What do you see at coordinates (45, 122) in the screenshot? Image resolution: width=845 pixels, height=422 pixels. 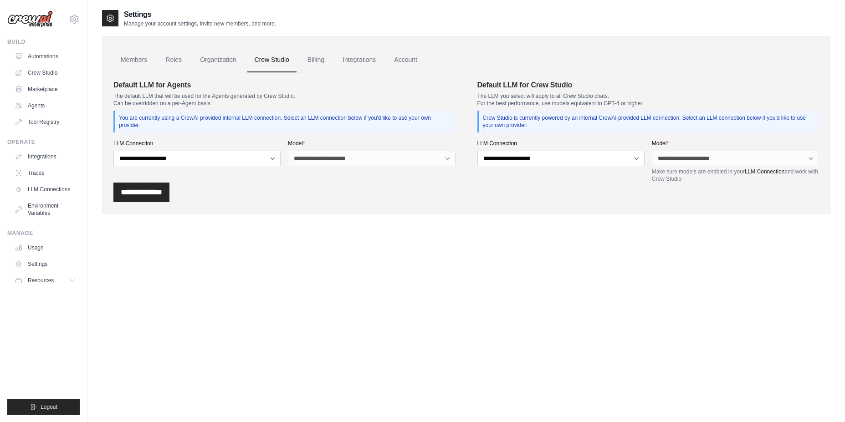 I see `a: Tool Registry` at bounding box center [45, 122].